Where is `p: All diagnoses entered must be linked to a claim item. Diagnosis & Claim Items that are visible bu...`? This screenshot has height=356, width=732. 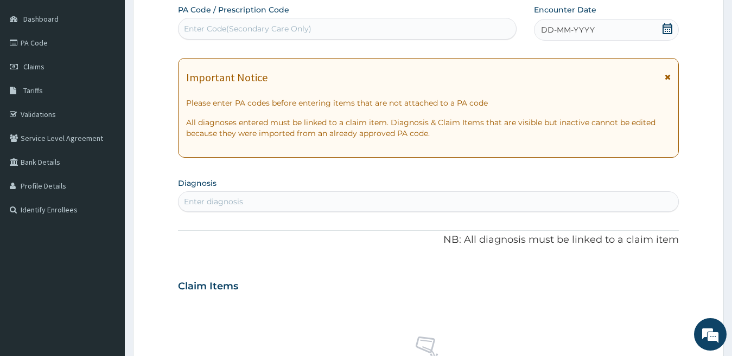 p: All diagnoses entered must be linked to a claim item. Diagnosis & Claim Items that are visible bu... is located at coordinates (428, 128).